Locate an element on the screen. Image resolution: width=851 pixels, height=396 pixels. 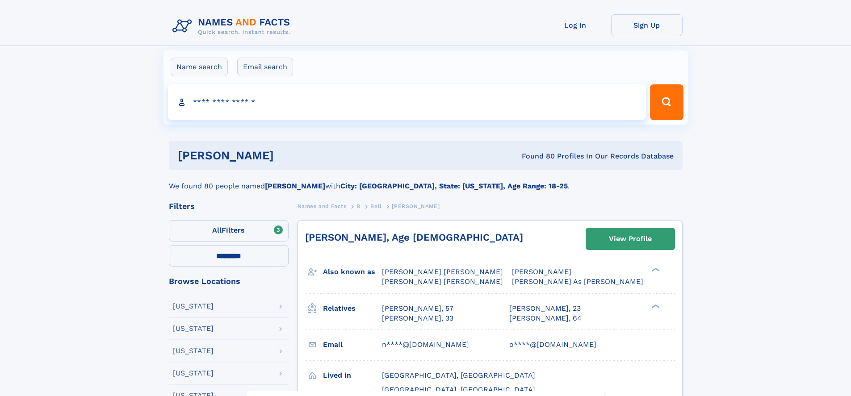
a: B is located at coordinates (358, 206).